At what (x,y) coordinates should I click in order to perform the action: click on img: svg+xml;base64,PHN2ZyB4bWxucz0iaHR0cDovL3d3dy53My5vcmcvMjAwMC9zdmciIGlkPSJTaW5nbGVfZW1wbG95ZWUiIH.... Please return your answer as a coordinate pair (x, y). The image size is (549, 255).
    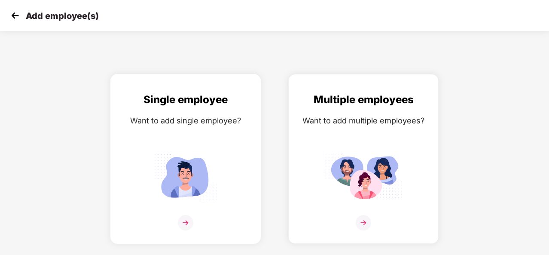
    Looking at the image, I should click on (186, 177).